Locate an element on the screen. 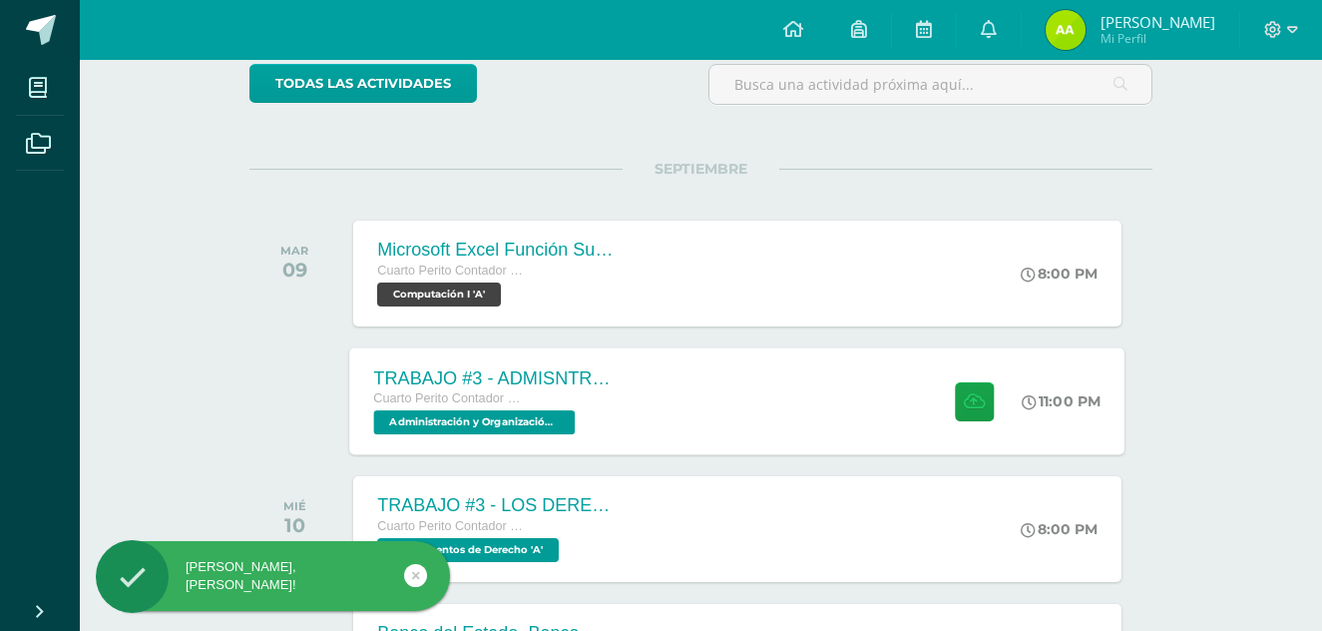 This screenshot has height=631, width=1322. div: MIÉ is located at coordinates (294, 506).